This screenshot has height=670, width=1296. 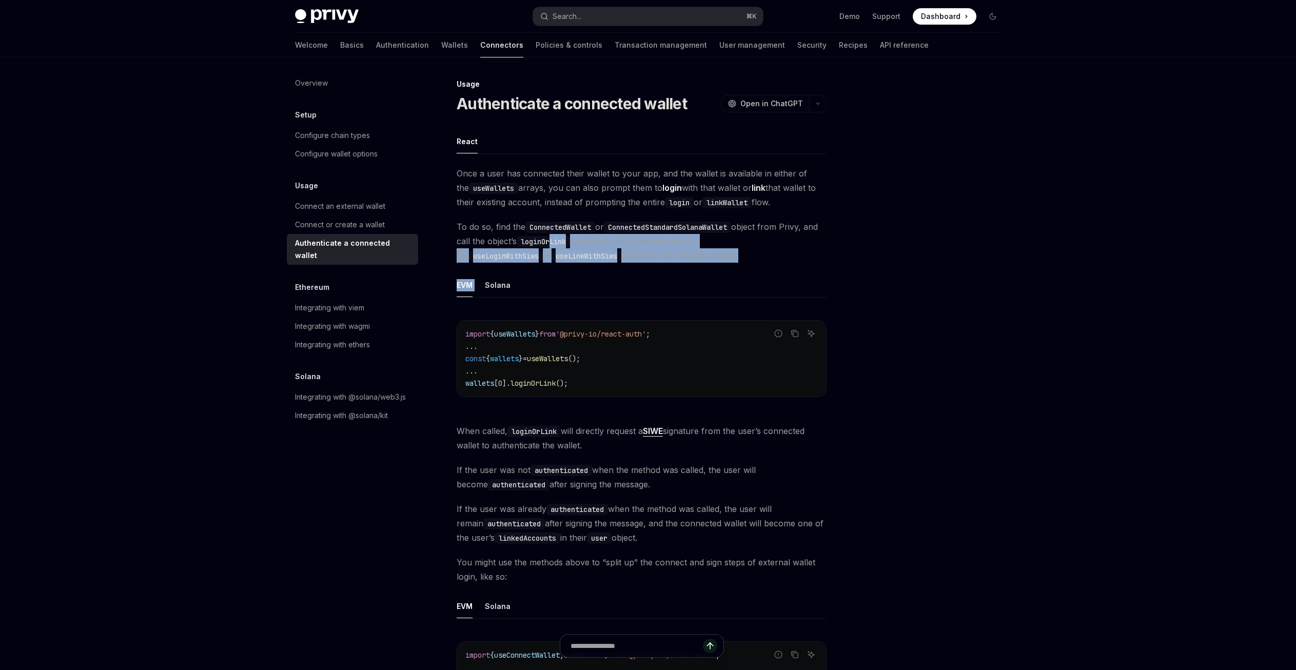 I want to click on code: ConnectedStandardSolanaWallet, so click(x=667, y=227).